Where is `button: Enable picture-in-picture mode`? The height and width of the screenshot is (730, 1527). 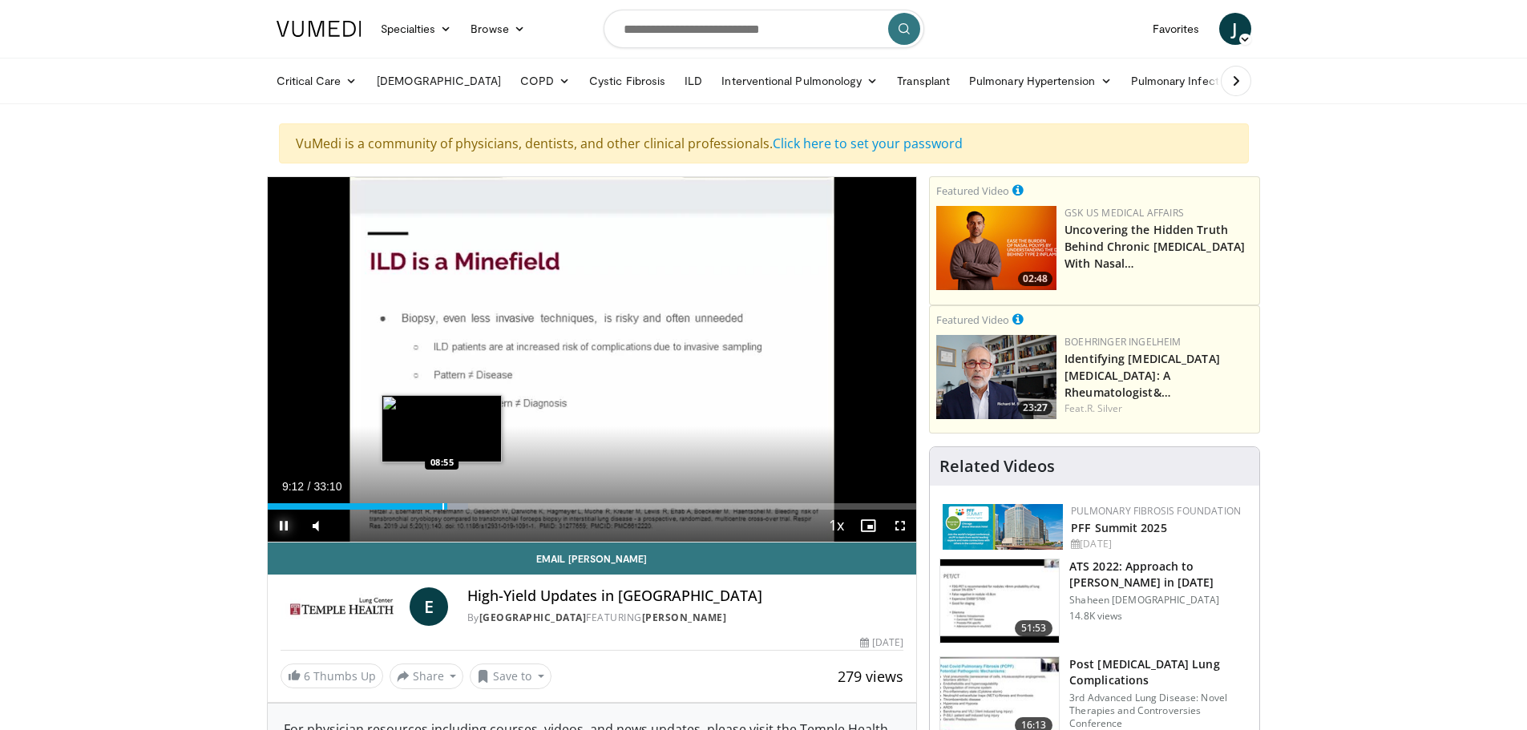
button: Enable picture-in-picture mode is located at coordinates (868, 526).